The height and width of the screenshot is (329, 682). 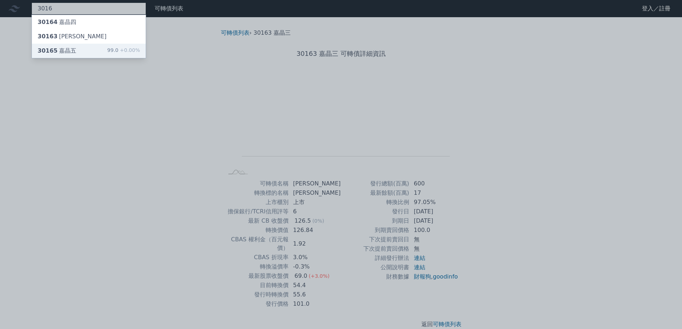 What do you see at coordinates (48, 22) in the screenshot?
I see `span: 30164` at bounding box center [48, 22].